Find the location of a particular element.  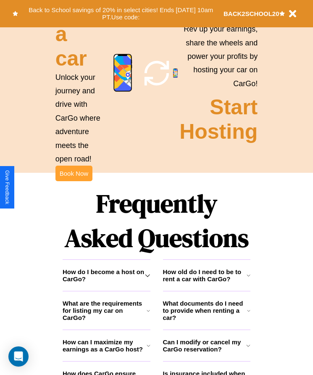

h3: What documents do I need to provide when renting a car? is located at coordinates (205, 310).